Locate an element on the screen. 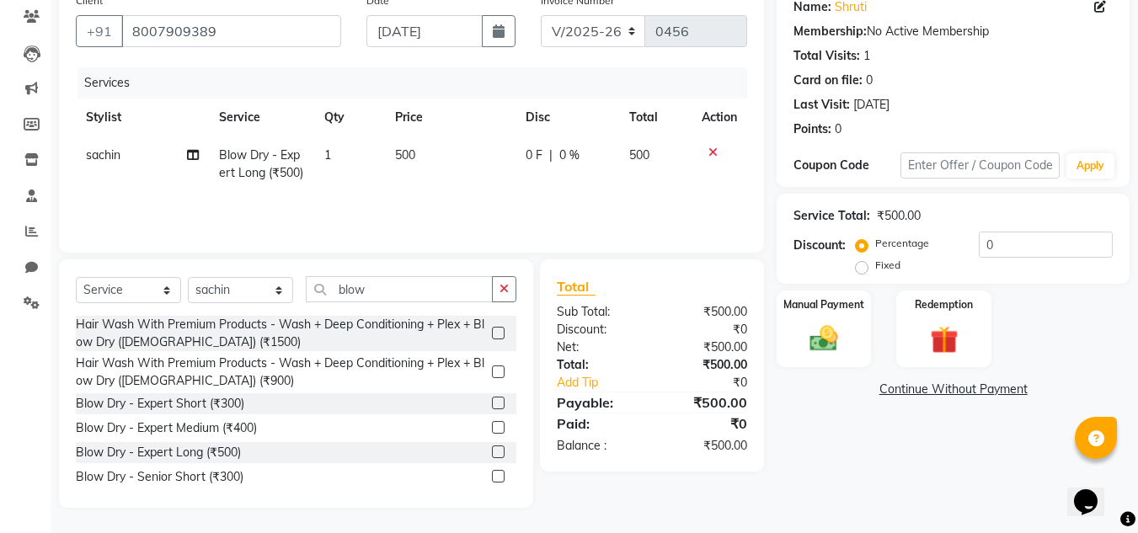 This screenshot has height=533, width=1138. button: +91 is located at coordinates (99, 31).